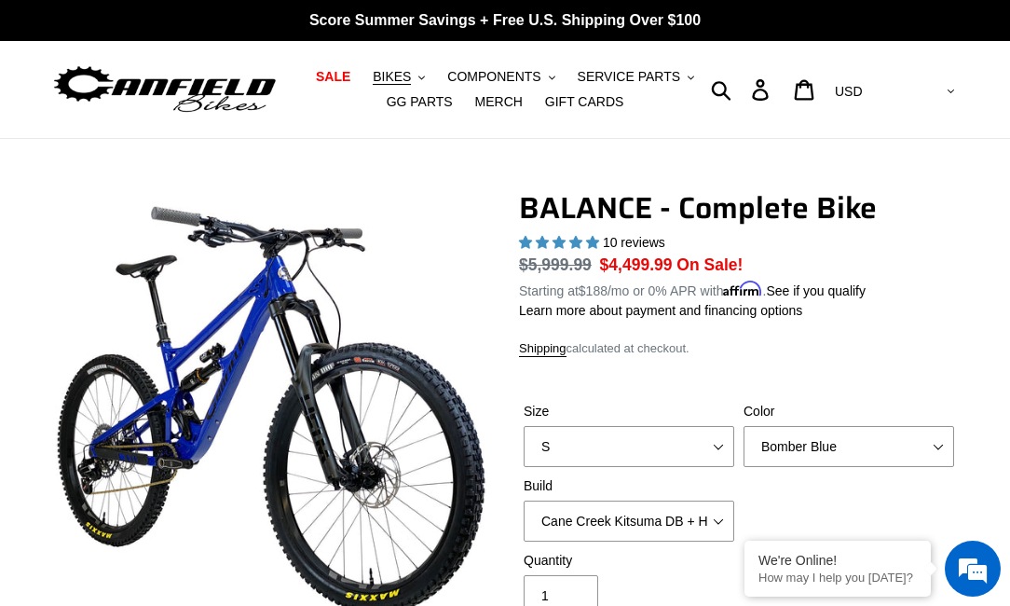 The width and height of the screenshot is (1010, 606). Describe the element at coordinates (838, 560) in the screenshot. I see `div: We're Online!` at that location.